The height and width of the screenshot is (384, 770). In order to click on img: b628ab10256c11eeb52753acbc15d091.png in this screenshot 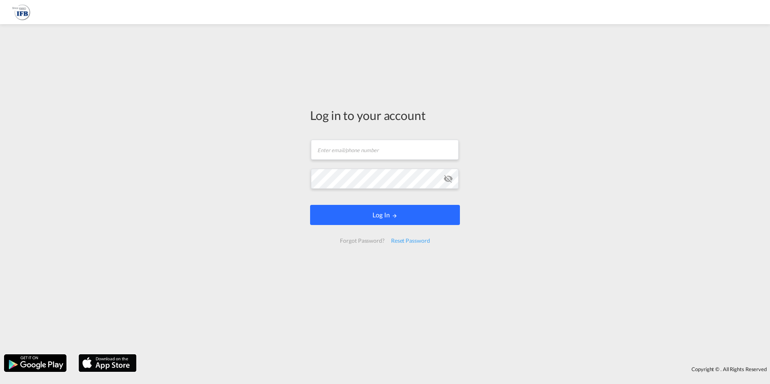, I will do `click(21, 12)`.